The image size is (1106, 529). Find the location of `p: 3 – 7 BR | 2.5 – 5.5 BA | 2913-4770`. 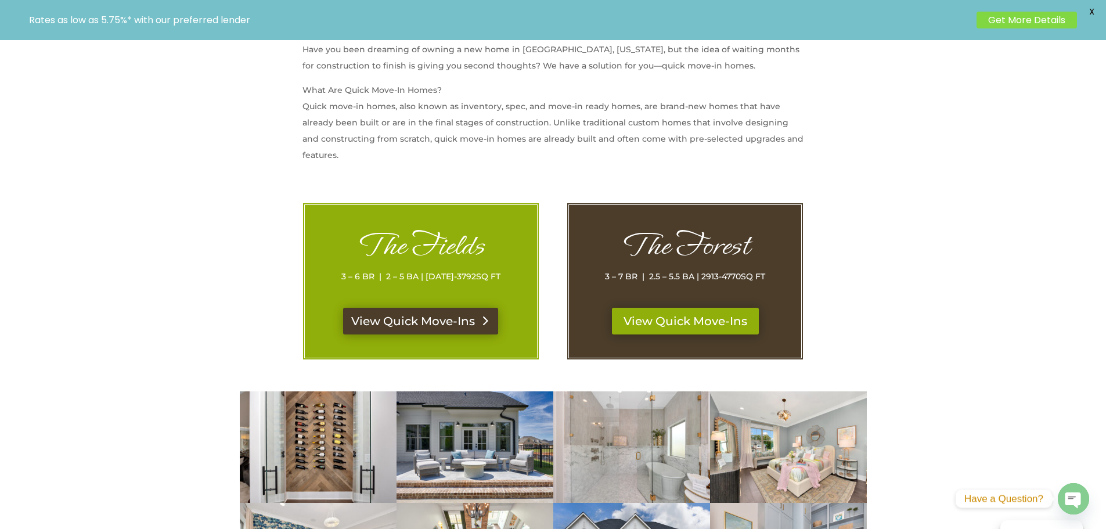

p: 3 – 7 BR | 2.5 – 5.5 BA | 2913-4770 is located at coordinates (685, 276).